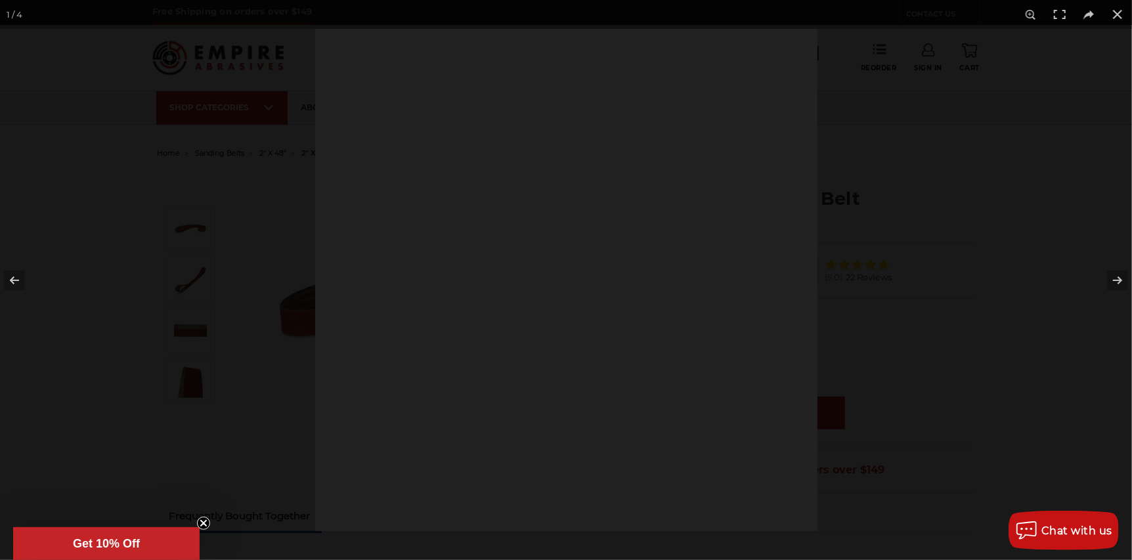 This screenshot has width=1132, height=560. What do you see at coordinates (203, 523) in the screenshot?
I see `button: Close teaser` at bounding box center [203, 523].